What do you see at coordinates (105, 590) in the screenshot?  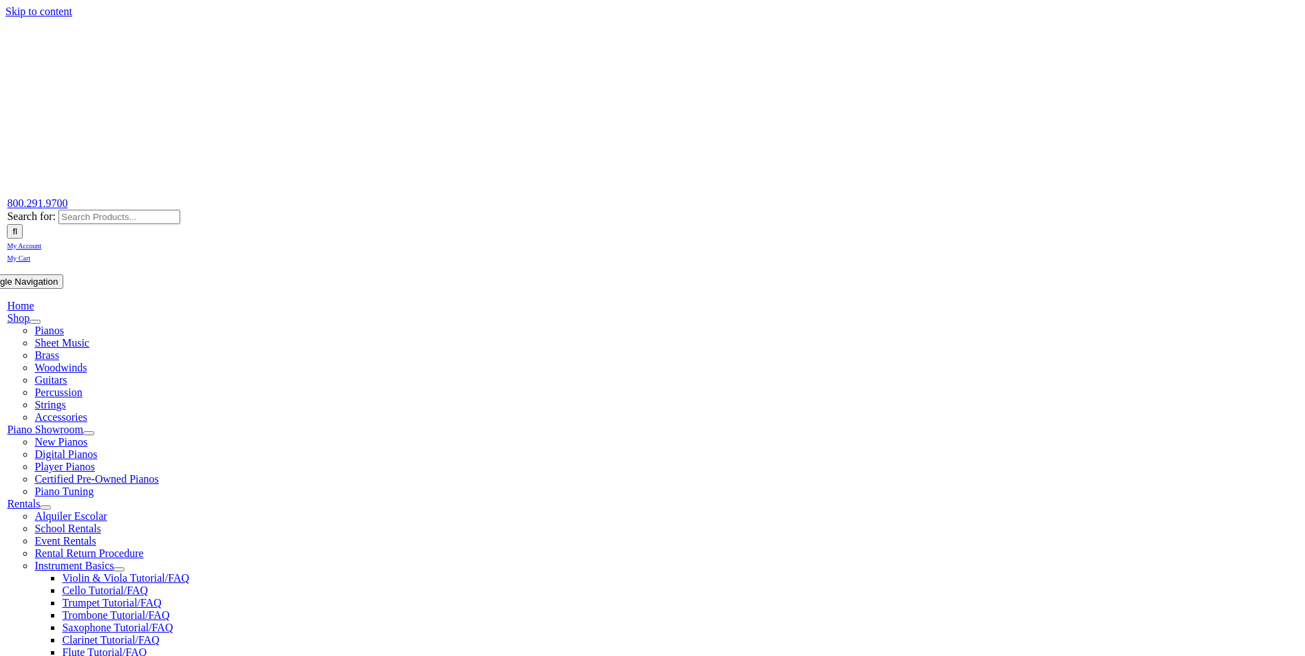 I see `a: Cello Tutorial/FAQ` at bounding box center [105, 590].